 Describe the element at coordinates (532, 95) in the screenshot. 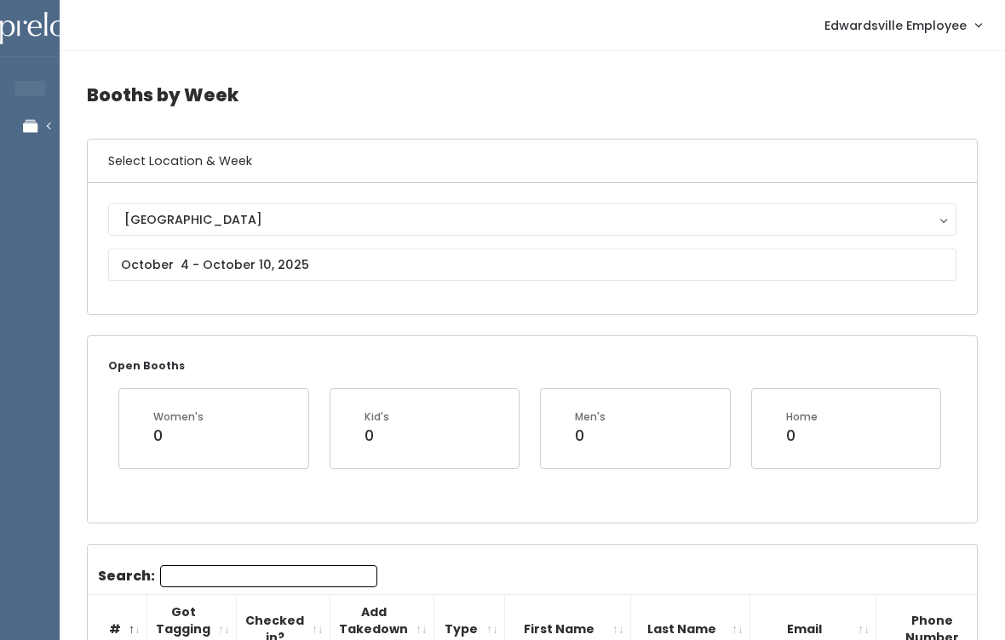

I see `h4: Booths by Week` at that location.